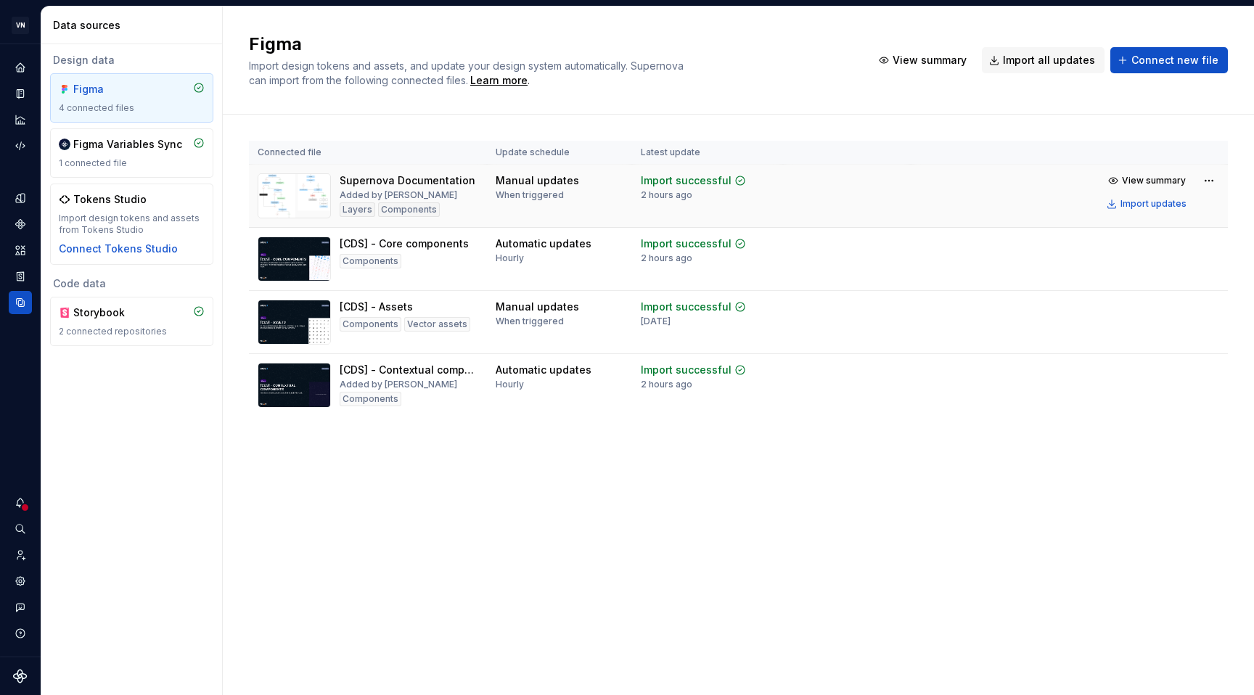 Image resolution: width=1254 pixels, height=695 pixels. Describe the element at coordinates (20, 581) in the screenshot. I see `div: Settings` at that location.